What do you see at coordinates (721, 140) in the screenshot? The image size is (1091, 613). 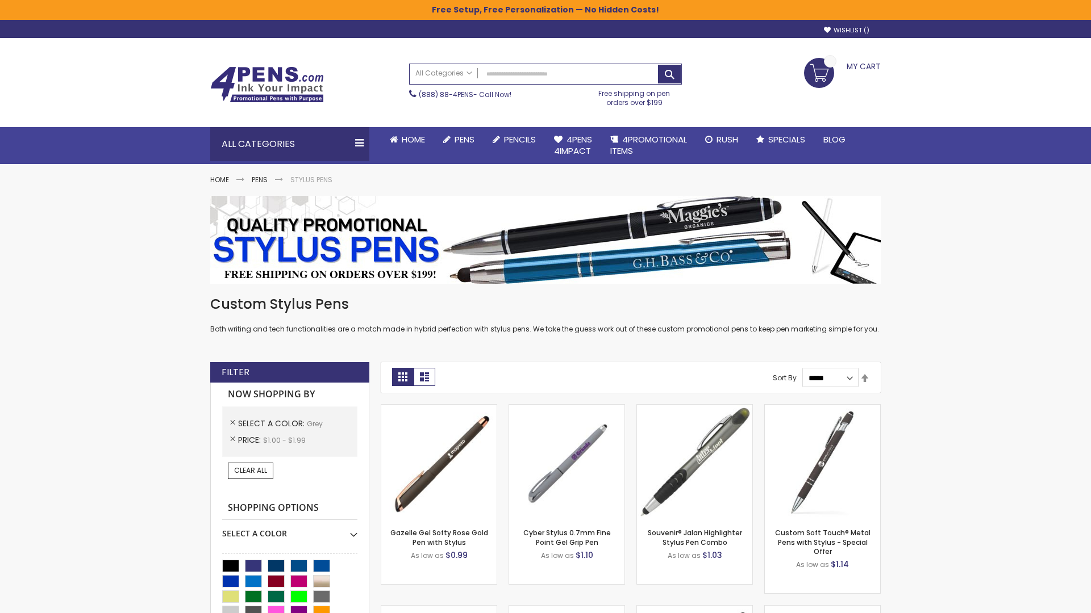 I see `a: Rush` at bounding box center [721, 140].